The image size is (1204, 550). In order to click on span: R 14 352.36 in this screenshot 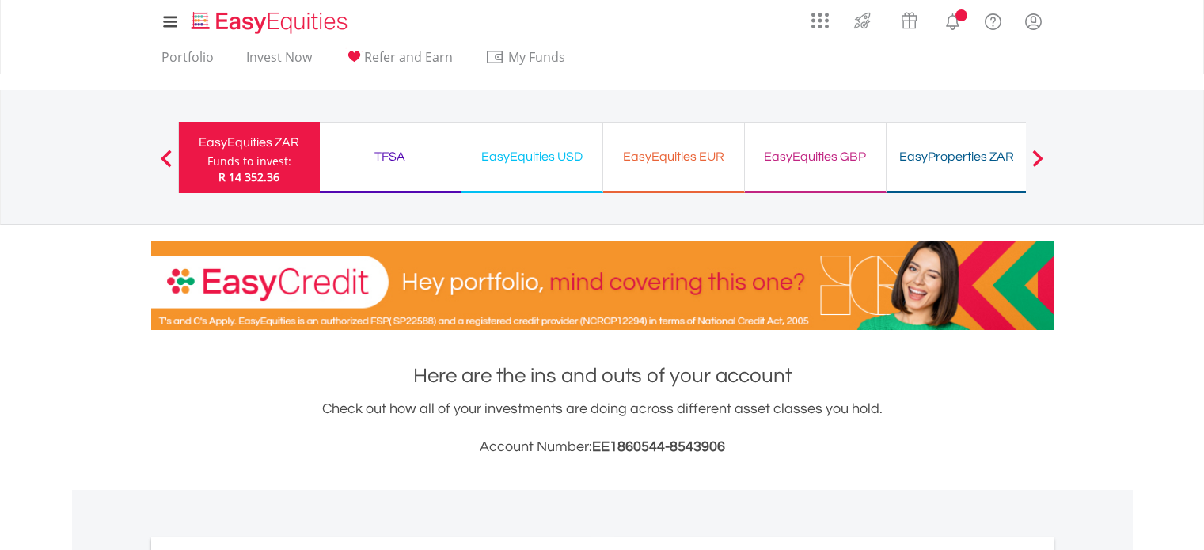, I will do `click(249, 177)`.